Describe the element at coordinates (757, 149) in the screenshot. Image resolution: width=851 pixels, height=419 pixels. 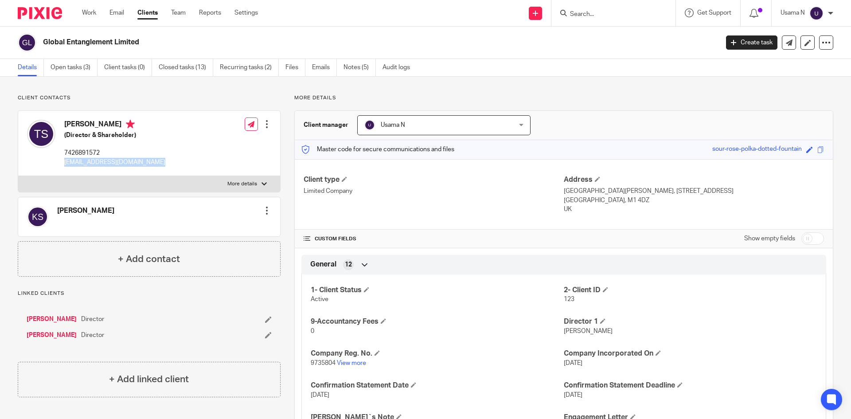
I see `div: sour-rose-polka-dotted-fountain` at that location.